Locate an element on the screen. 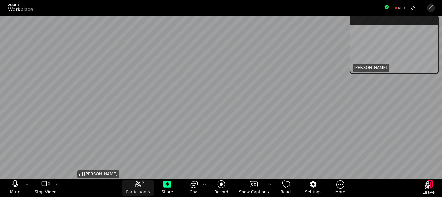 The image size is (442, 197). button: open the participants list pane,[2] particpants is located at coordinates (138, 188).